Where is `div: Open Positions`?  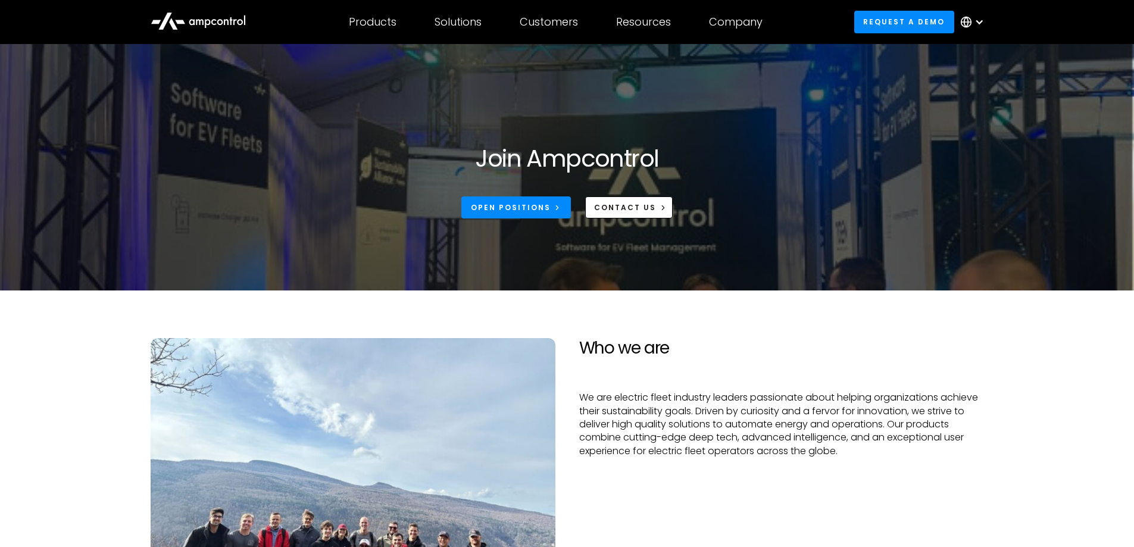 div: Open Positions is located at coordinates (511, 208).